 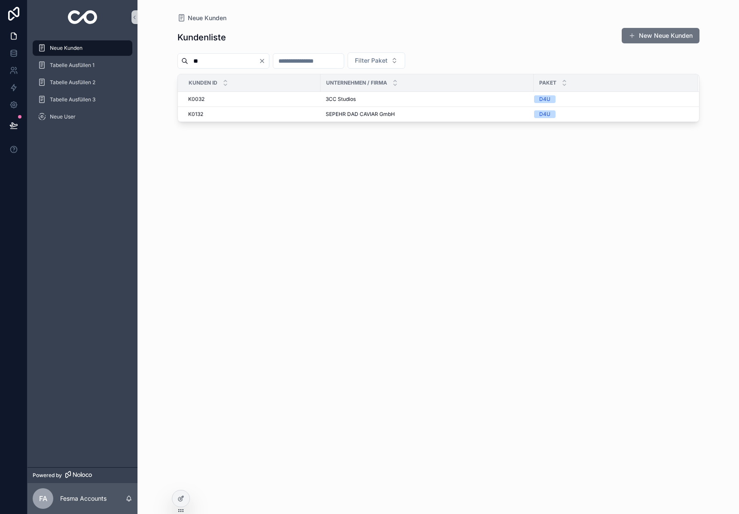 I want to click on button: Clear, so click(x=264, y=61).